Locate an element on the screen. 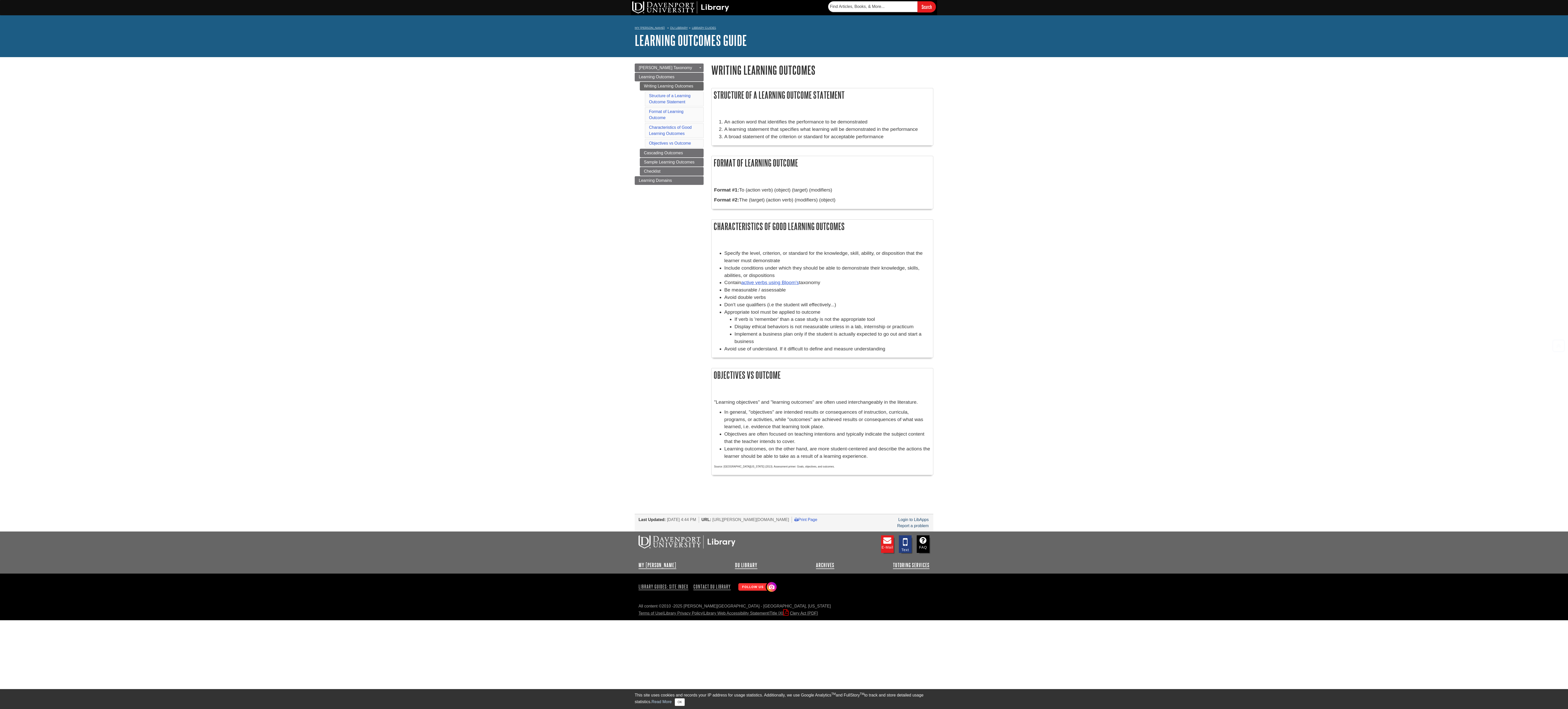 This screenshot has width=1568, height=709. h2: Objectives vs Outcome is located at coordinates (822, 375).